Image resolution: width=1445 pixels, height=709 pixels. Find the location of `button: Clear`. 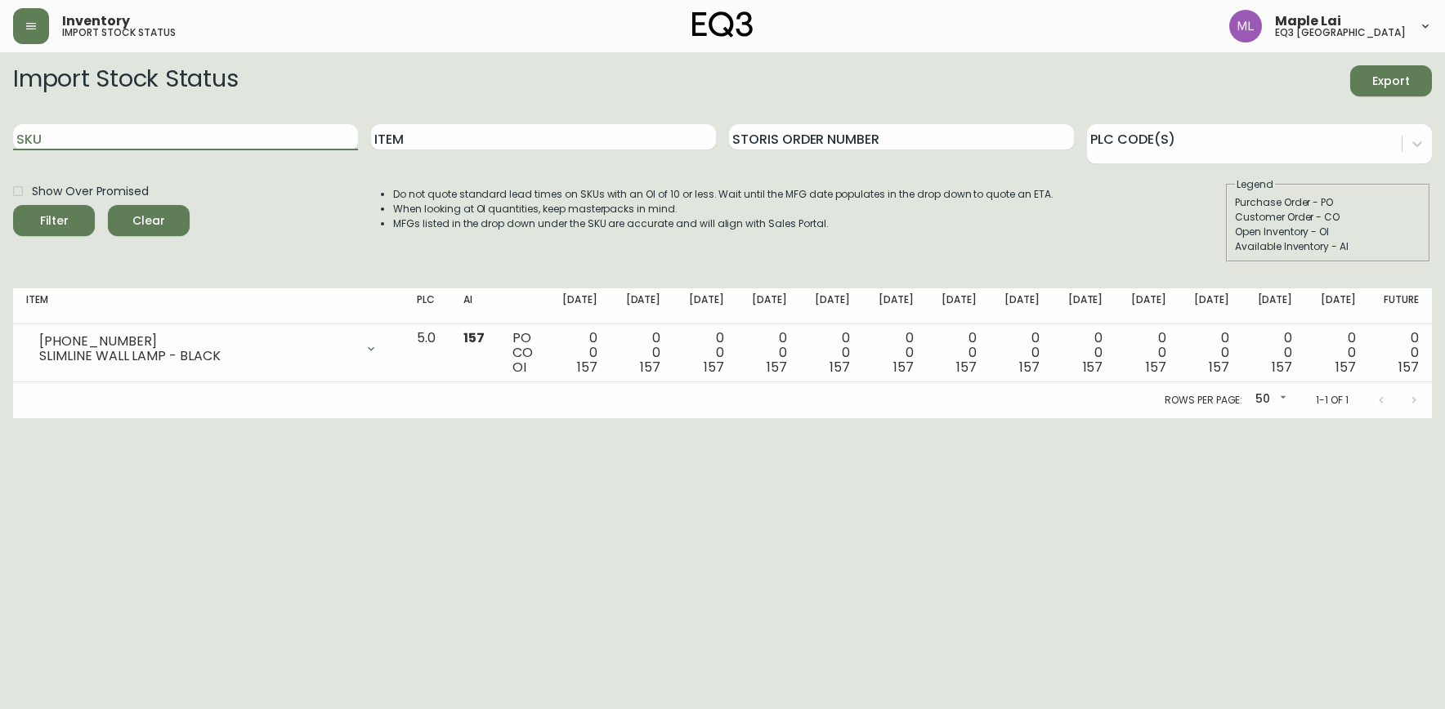

button: Clear is located at coordinates (149, 221).